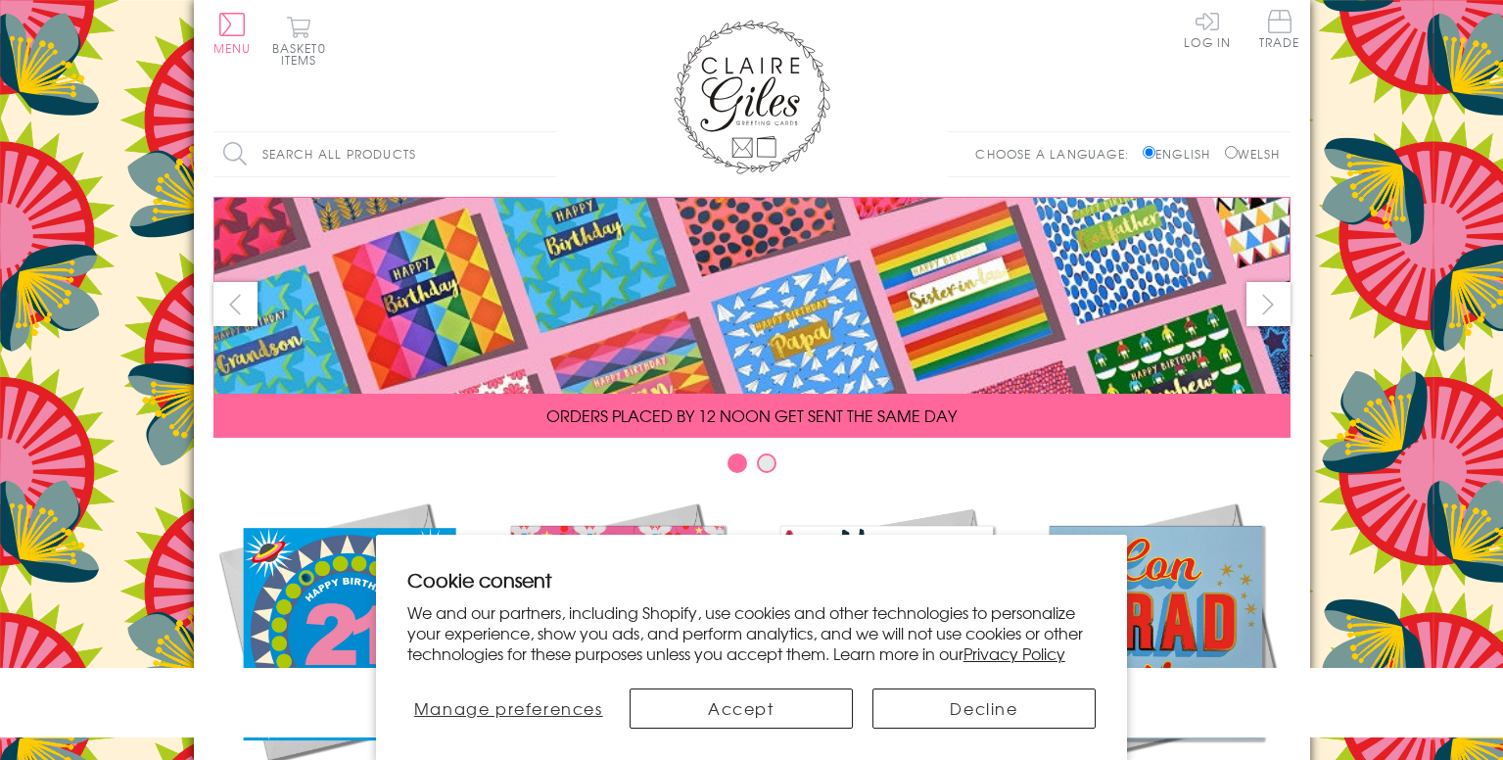 The image size is (1503, 760). What do you see at coordinates (299, 40) in the screenshot?
I see `button: Basket0 items` at bounding box center [299, 40].